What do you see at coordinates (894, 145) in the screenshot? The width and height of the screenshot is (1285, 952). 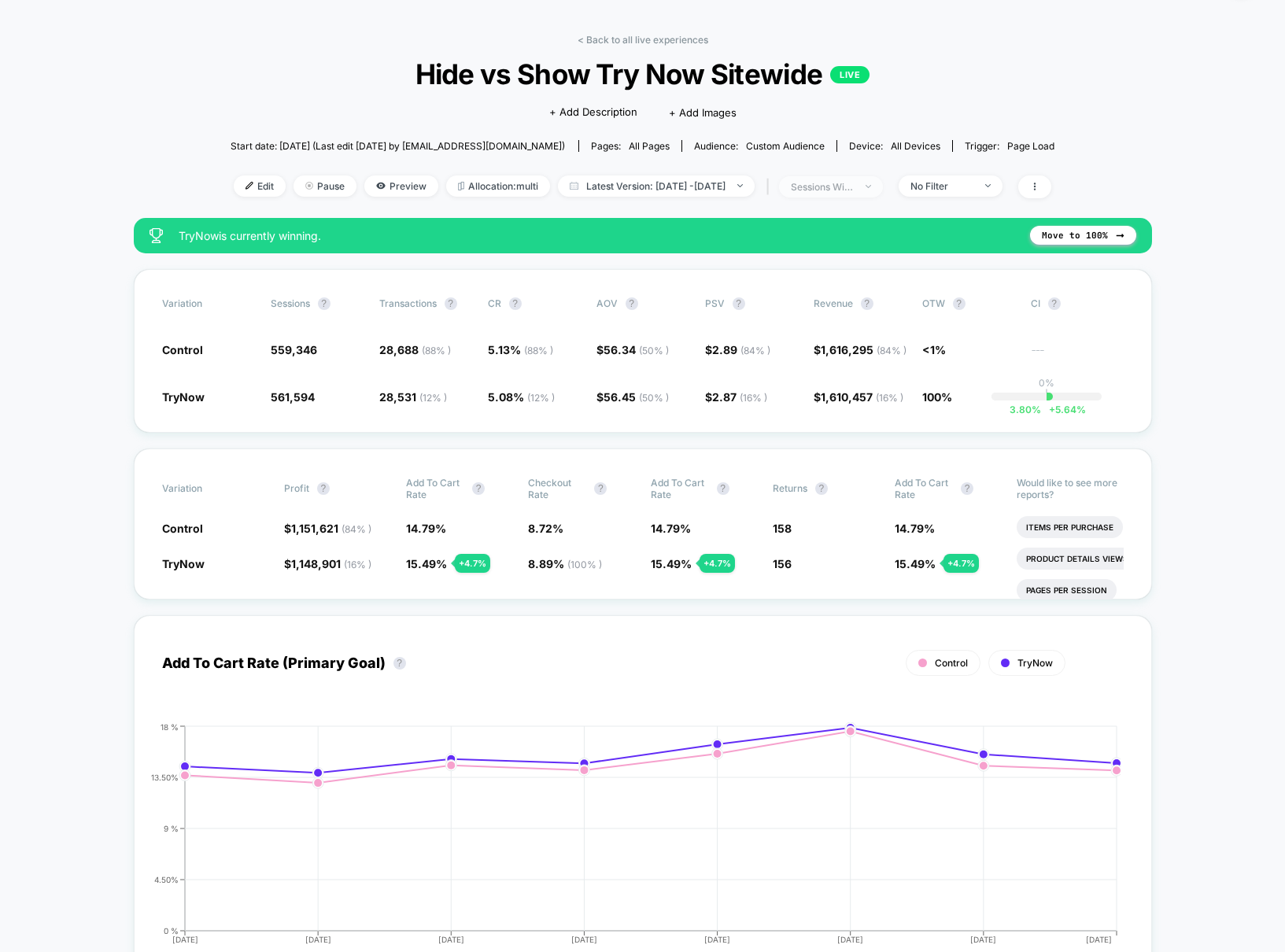 I see `span: Device:` at bounding box center [894, 145].